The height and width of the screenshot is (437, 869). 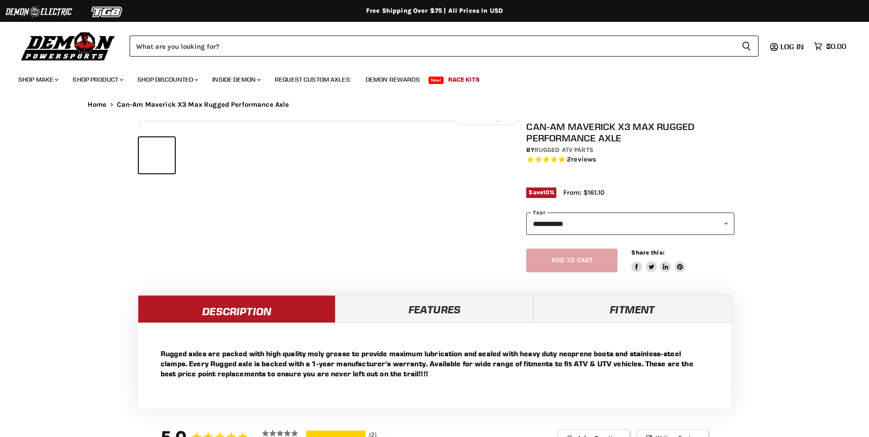 What do you see at coordinates (203, 105) in the screenshot?
I see `span: Can-Am Maverick X3 Max Rugged Performance Axle` at bounding box center [203, 105].